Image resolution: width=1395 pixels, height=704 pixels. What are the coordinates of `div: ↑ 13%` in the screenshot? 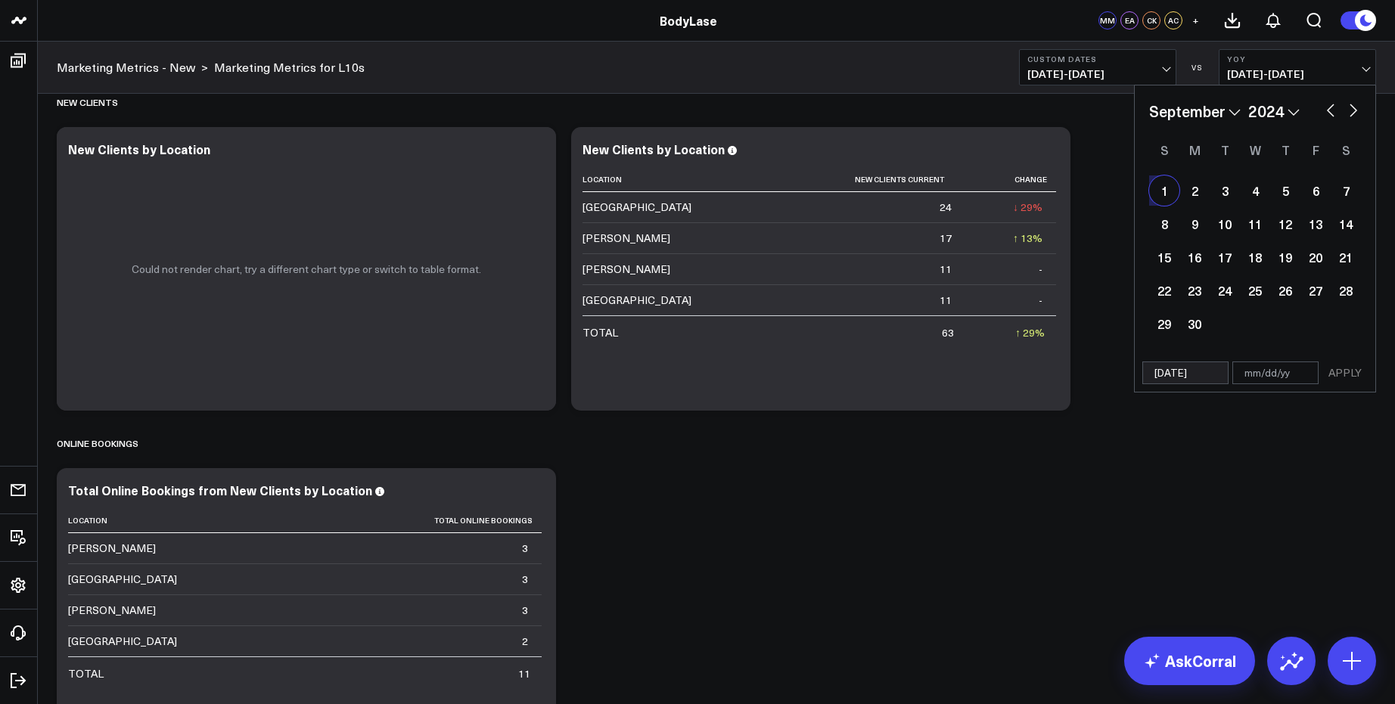 It's located at (1027, 238).